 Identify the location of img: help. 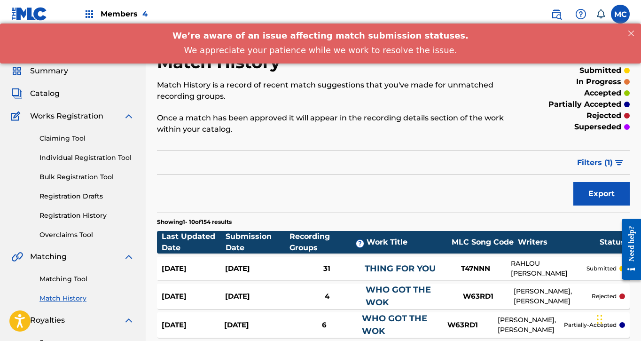
(581, 14).